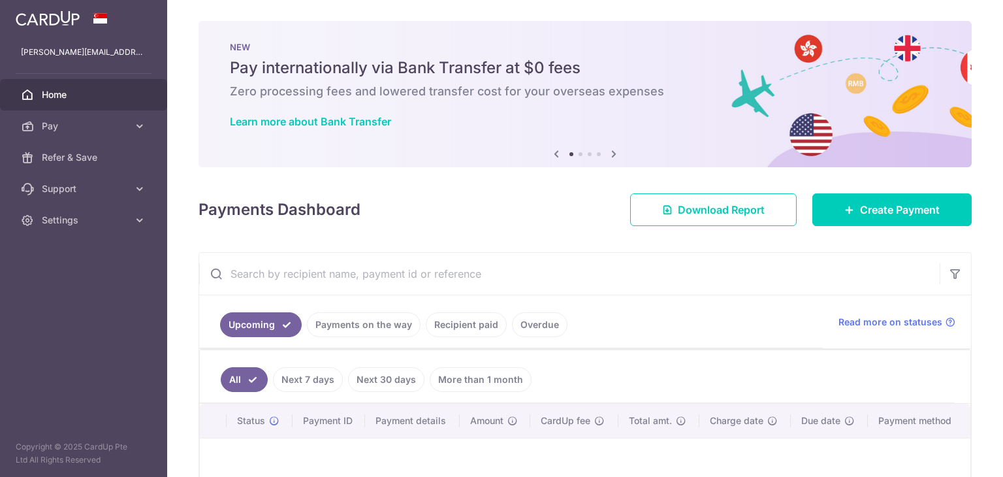 This screenshot has width=1003, height=477. What do you see at coordinates (585, 47) in the screenshot?
I see `p: NEW` at bounding box center [585, 47].